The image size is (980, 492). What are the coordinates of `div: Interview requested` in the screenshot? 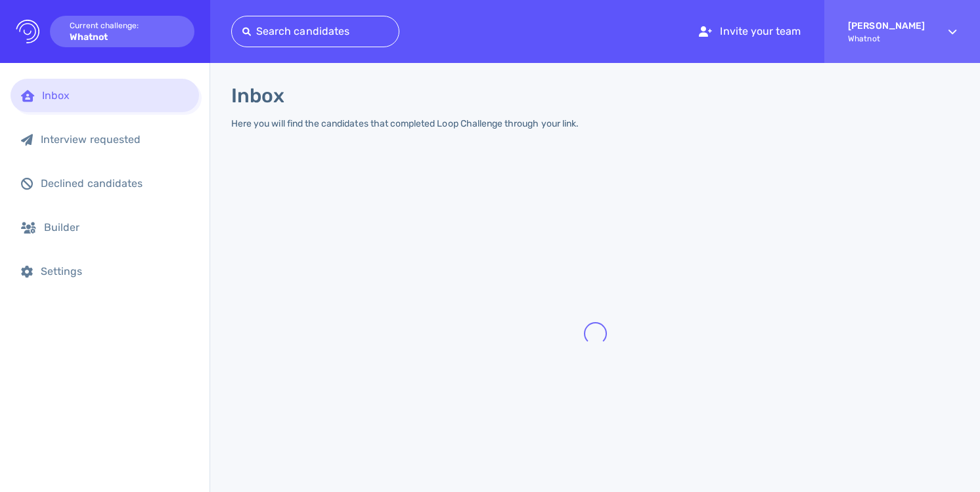 It's located at (114, 139).